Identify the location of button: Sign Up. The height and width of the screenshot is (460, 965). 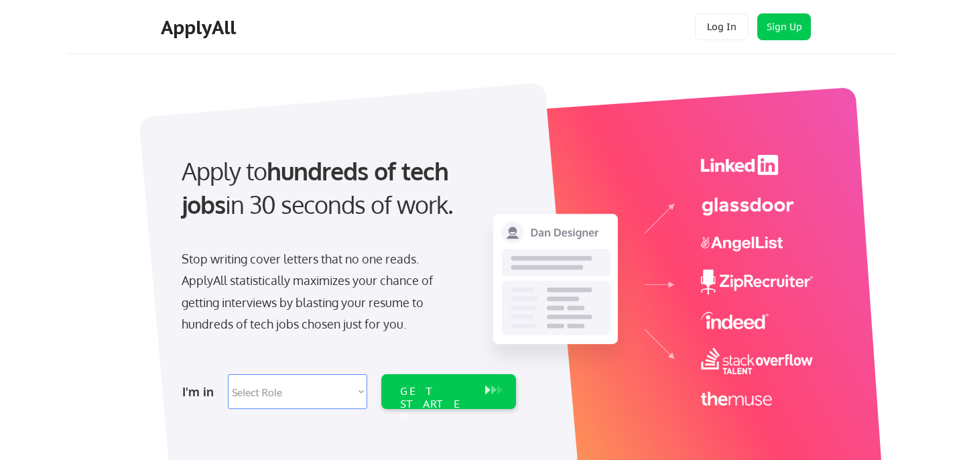
(784, 27).